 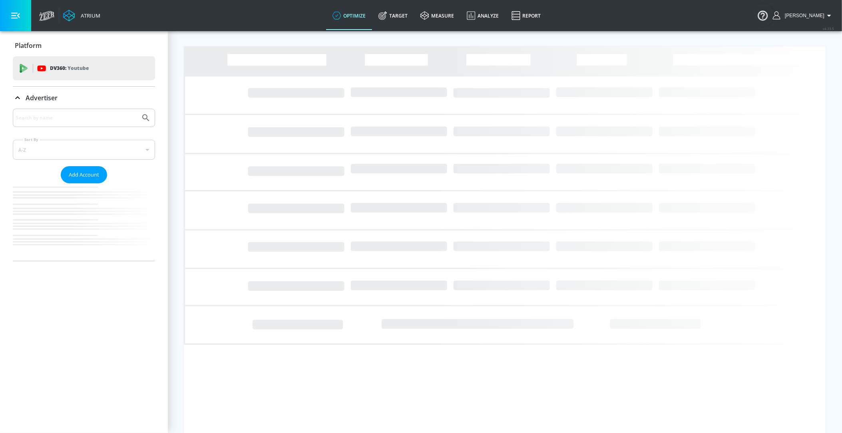 I want to click on p: Advertiser, so click(x=42, y=98).